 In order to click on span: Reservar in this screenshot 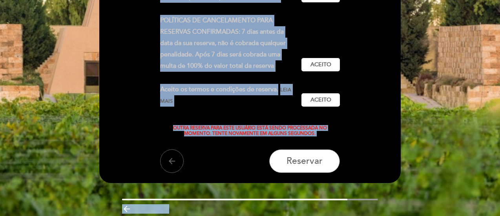, I will do `click(305, 161)`.